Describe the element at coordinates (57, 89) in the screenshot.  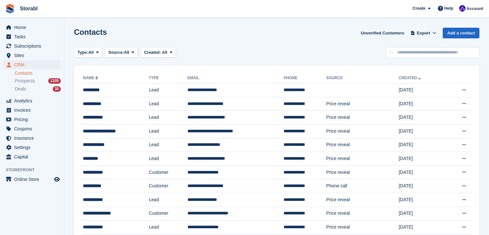
I see `div: 30` at that location.